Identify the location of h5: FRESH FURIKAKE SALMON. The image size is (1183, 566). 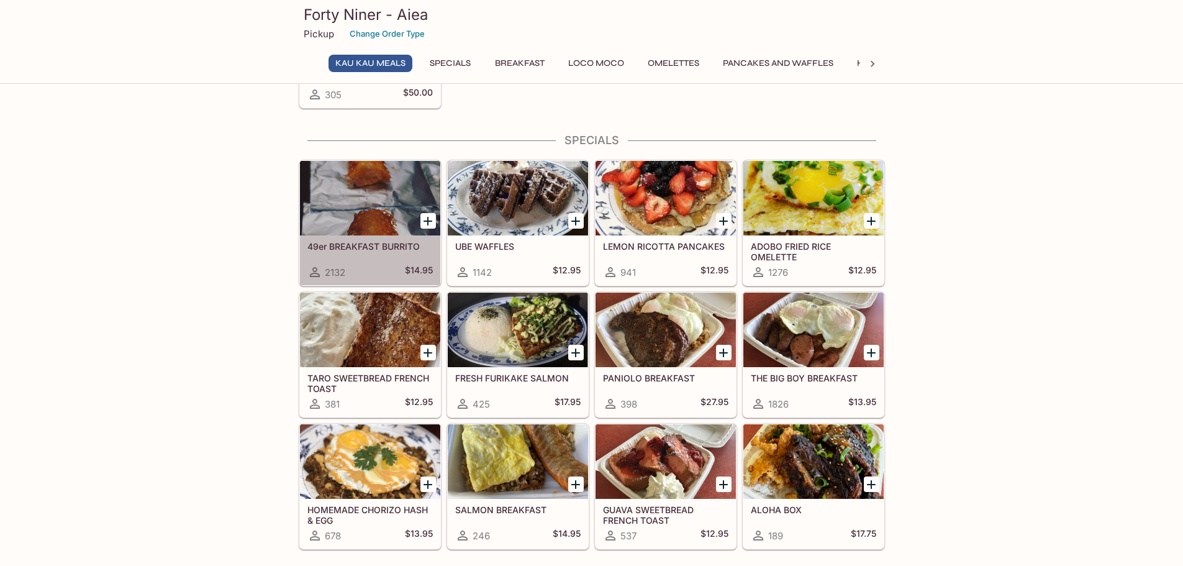
(518, 378).